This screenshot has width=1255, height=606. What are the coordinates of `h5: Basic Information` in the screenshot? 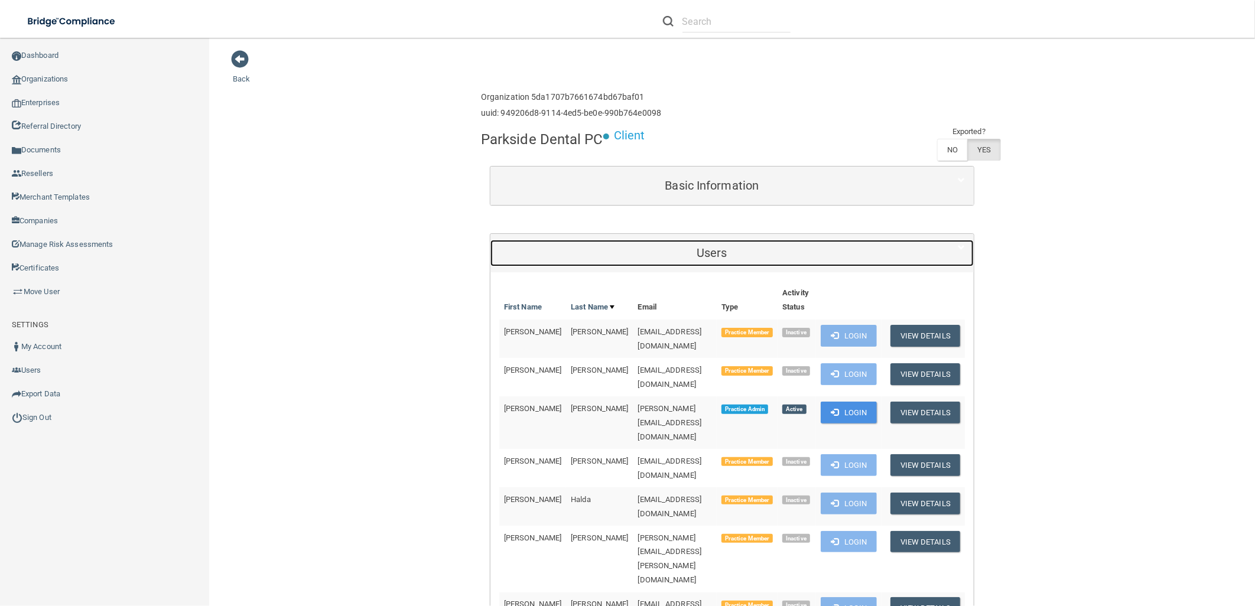 It's located at (712, 185).